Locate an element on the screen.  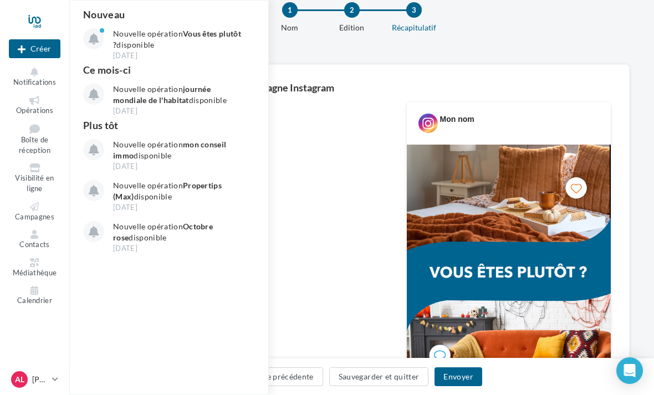
button: Envoyer is located at coordinates (458, 377).